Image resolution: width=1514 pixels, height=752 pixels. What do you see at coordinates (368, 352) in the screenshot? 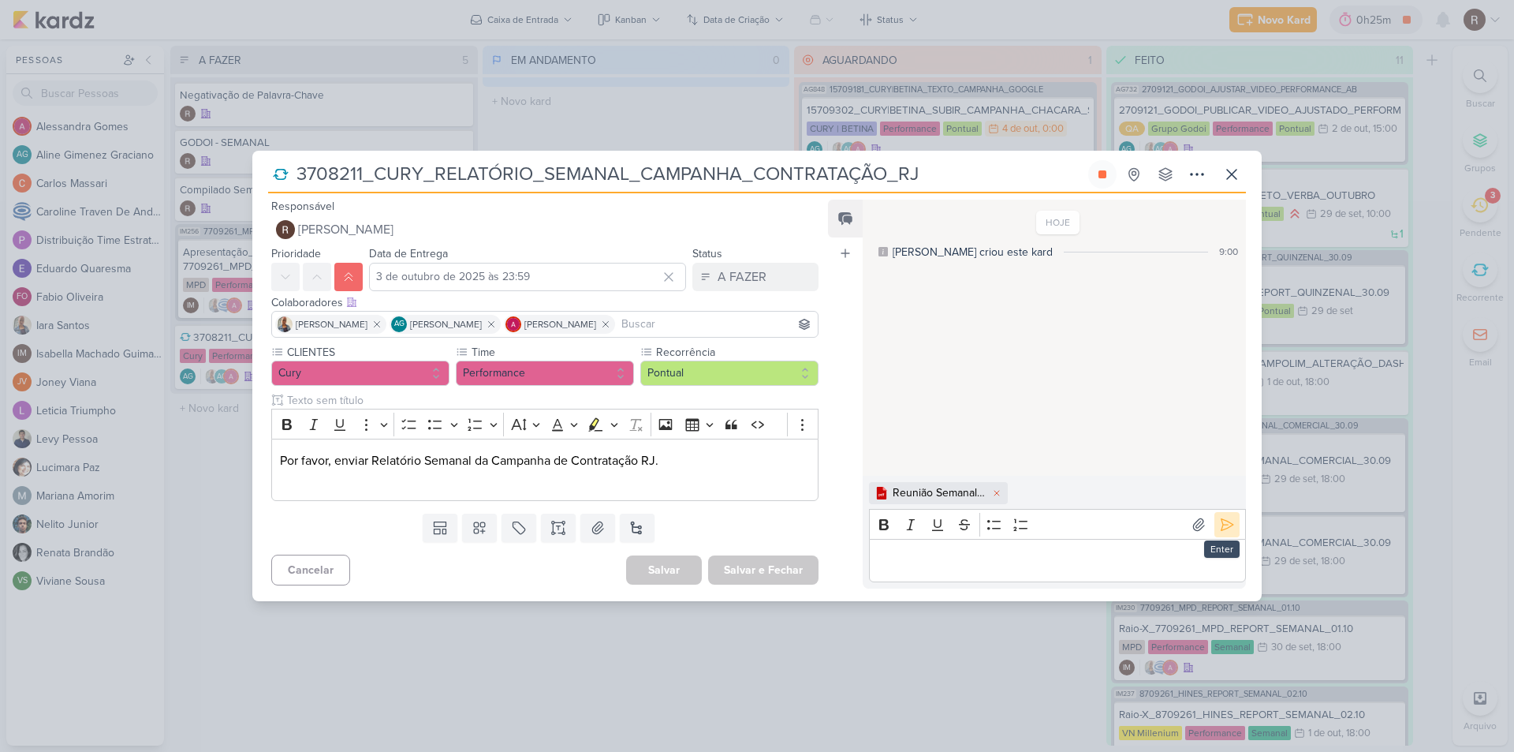
I see `label: CLIENTES` at bounding box center [368, 352].